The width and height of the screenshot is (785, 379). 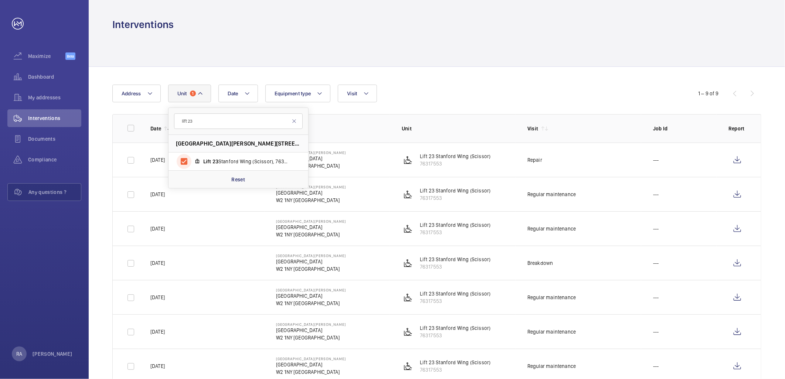 What do you see at coordinates (298, 93) in the screenshot?
I see `button: Equipment type` at bounding box center [298, 93].